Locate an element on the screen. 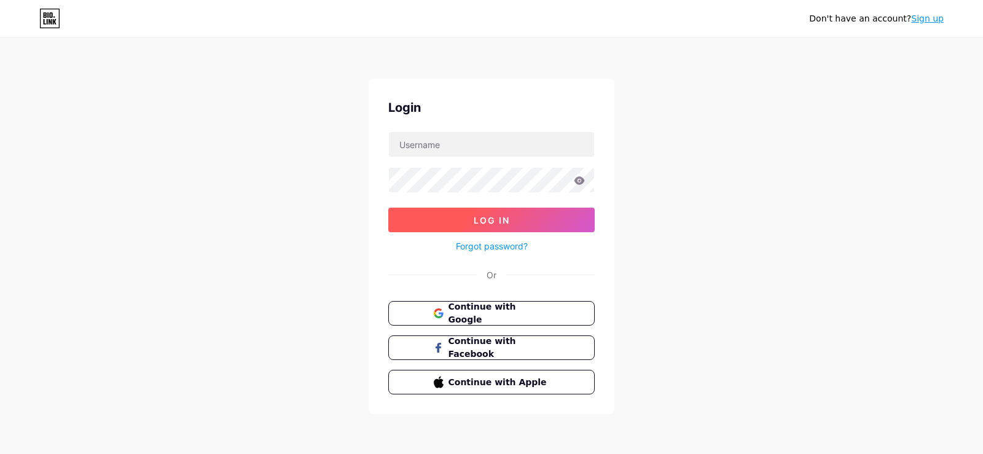 The height and width of the screenshot is (454, 983). a: Continue with Facebook is located at coordinates (492, 348).